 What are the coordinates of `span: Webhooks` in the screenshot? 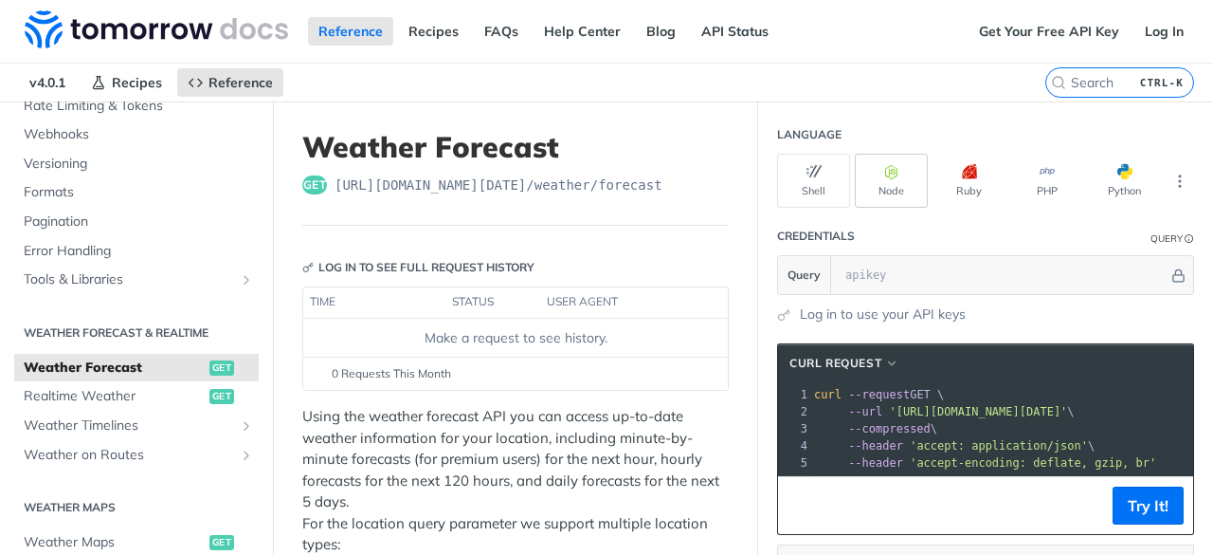 It's located at (138, 135).